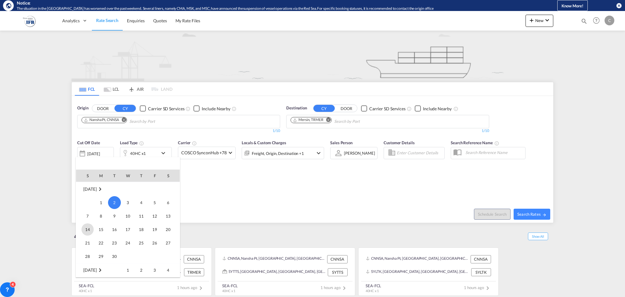 The image size is (625, 297). I want to click on span: 27, so click(168, 243).